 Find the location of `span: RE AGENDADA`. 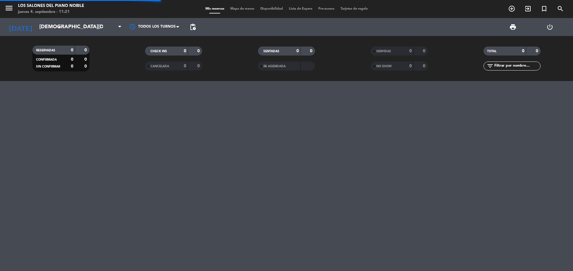

span: RE AGENDADA is located at coordinates (275, 66).